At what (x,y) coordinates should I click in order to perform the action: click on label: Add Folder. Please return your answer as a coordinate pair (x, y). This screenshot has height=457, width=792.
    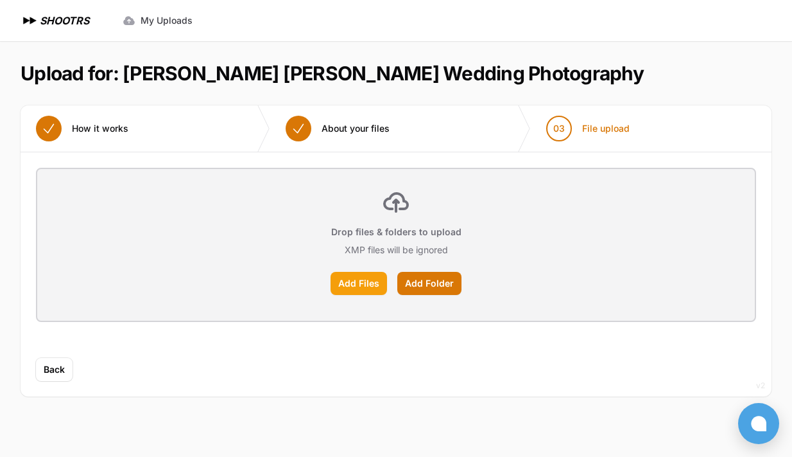
    Looking at the image, I should click on (430, 283).